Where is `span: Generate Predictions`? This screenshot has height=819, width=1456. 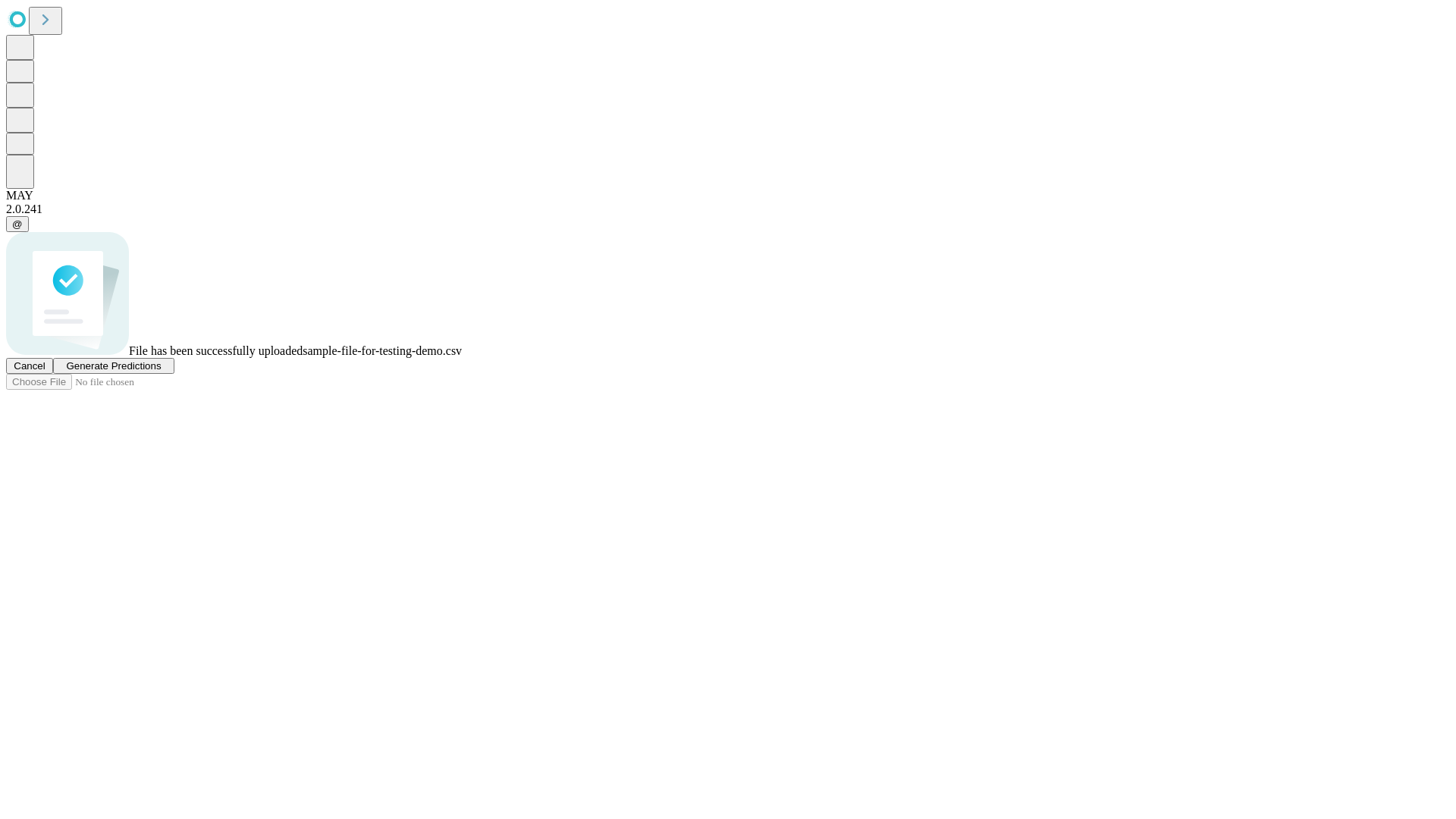 span: Generate Predictions is located at coordinates (113, 366).